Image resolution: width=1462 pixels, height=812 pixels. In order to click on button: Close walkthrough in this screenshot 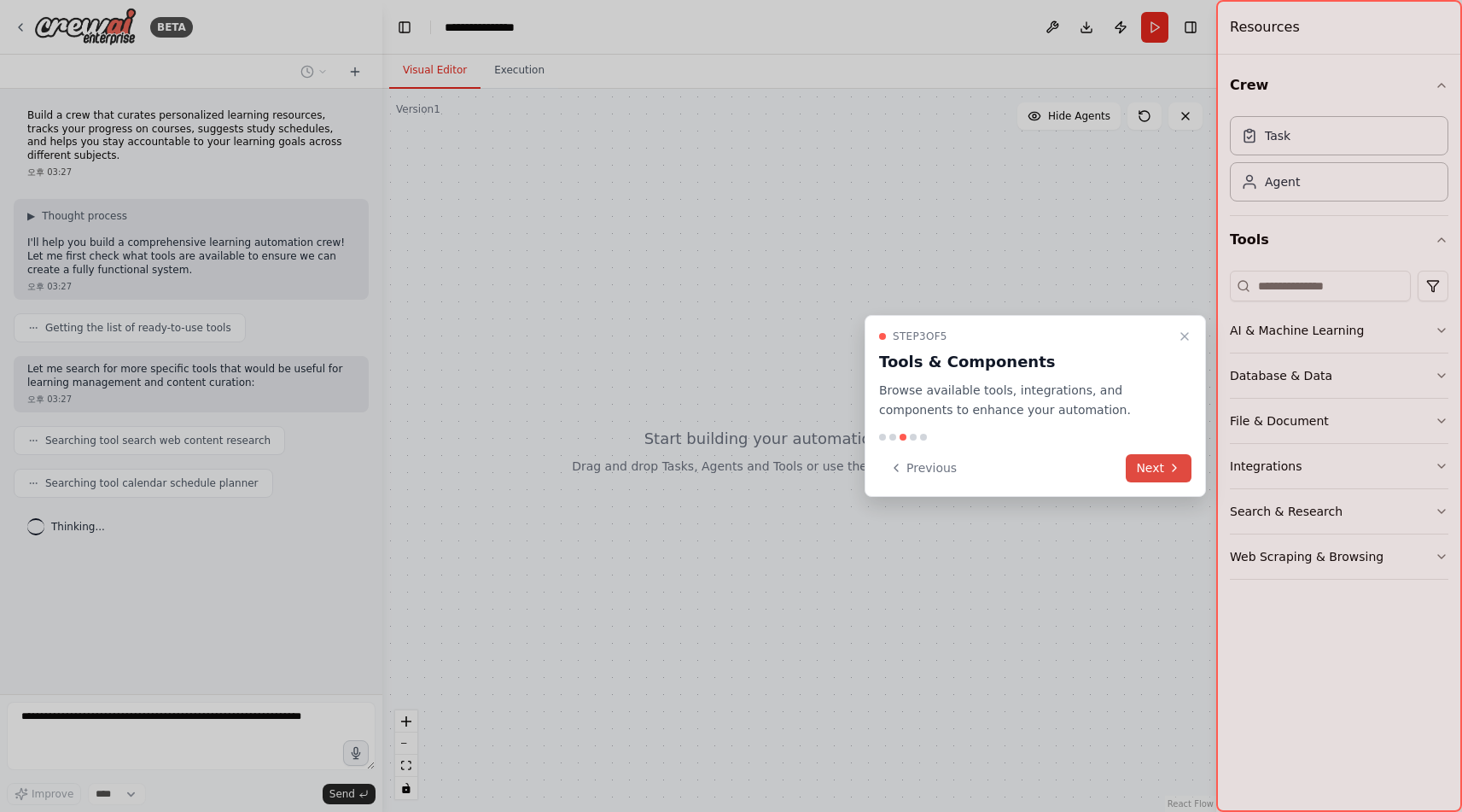, I will do `click(1184, 336)`.